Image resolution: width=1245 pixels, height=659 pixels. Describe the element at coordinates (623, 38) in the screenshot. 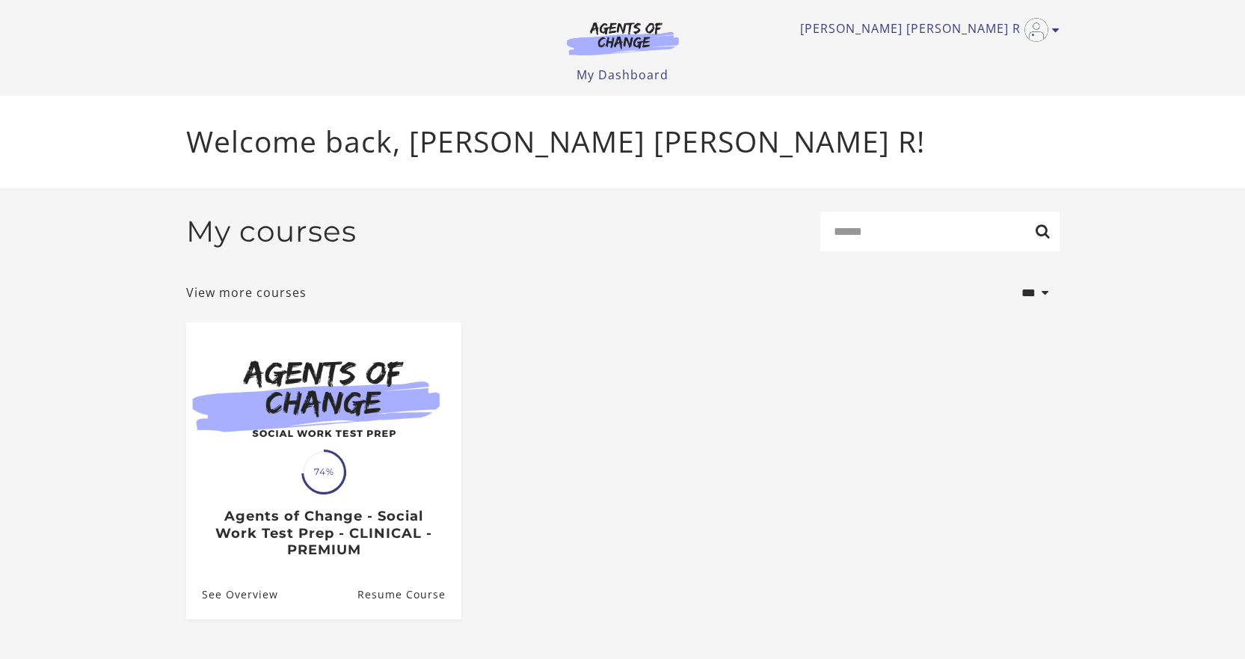

I see `img: Agents of Change Logo` at that location.